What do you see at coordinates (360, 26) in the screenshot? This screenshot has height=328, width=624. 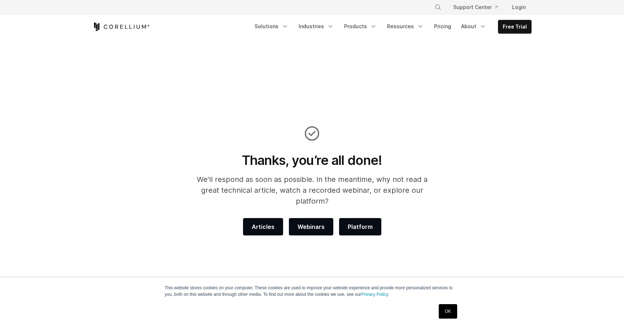 I see `a: Products` at bounding box center [360, 26].